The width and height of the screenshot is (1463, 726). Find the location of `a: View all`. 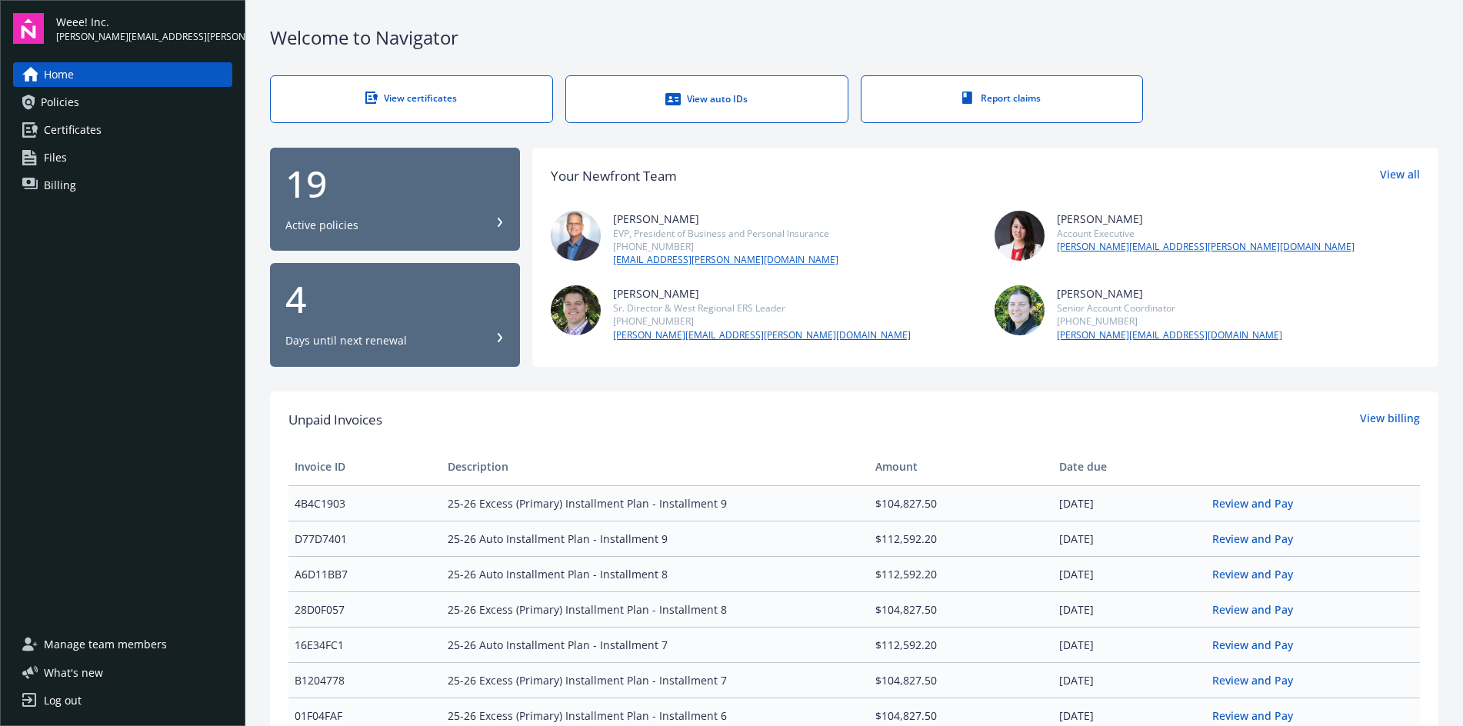

a: View all is located at coordinates (1400, 176).